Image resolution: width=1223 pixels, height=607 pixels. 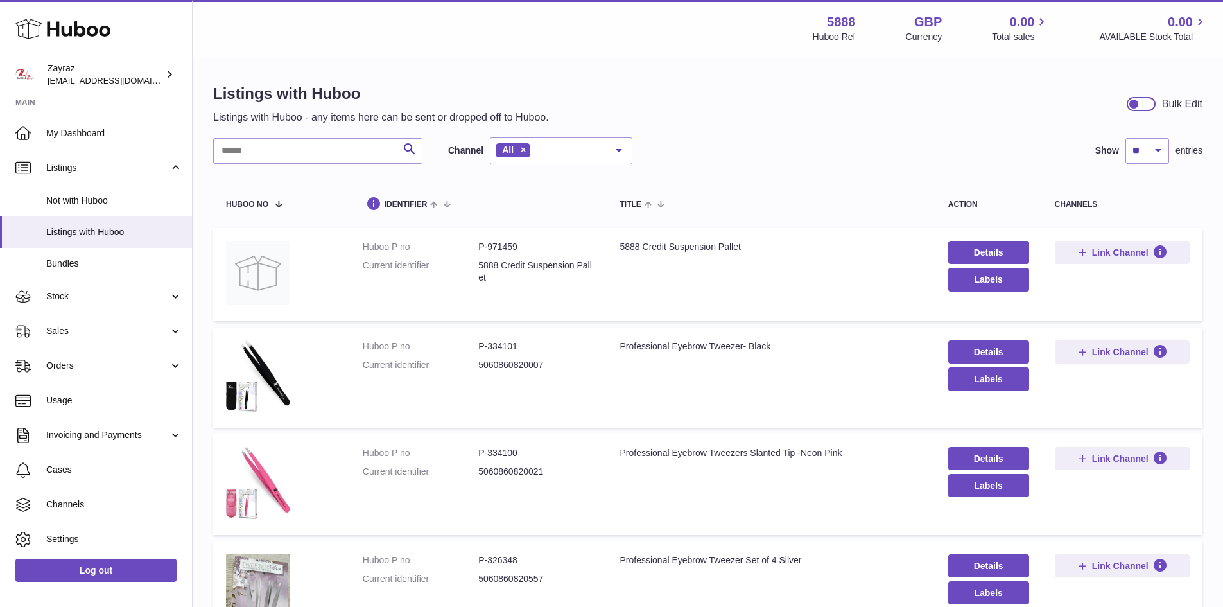 I want to click on dd: P-326348, so click(x=536, y=560).